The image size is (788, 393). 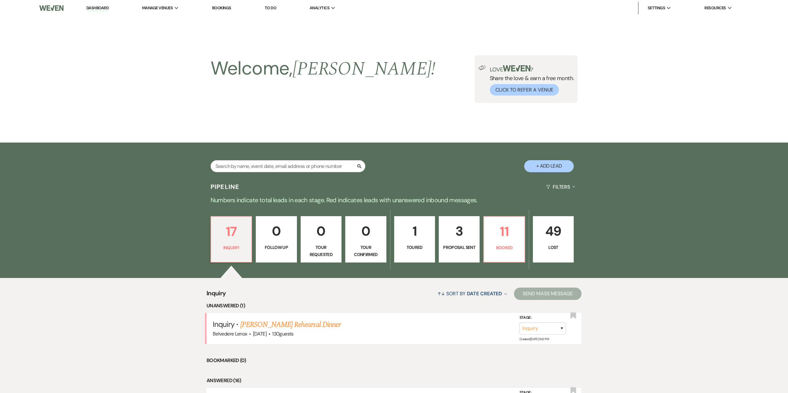 What do you see at coordinates (231, 232) in the screenshot?
I see `p: 17` at bounding box center [231, 232].